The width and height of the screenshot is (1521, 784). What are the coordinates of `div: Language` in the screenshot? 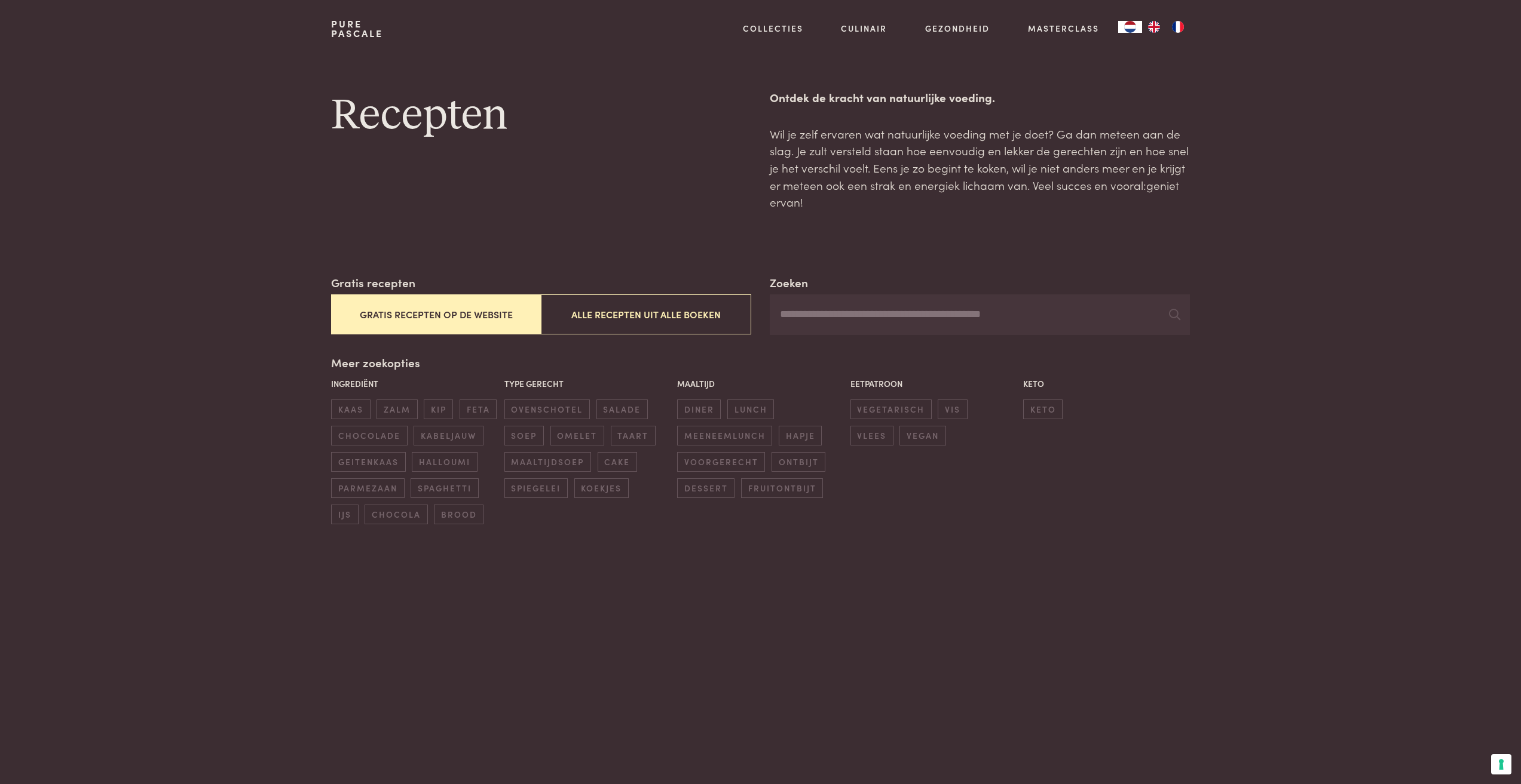 It's located at (1130, 27).